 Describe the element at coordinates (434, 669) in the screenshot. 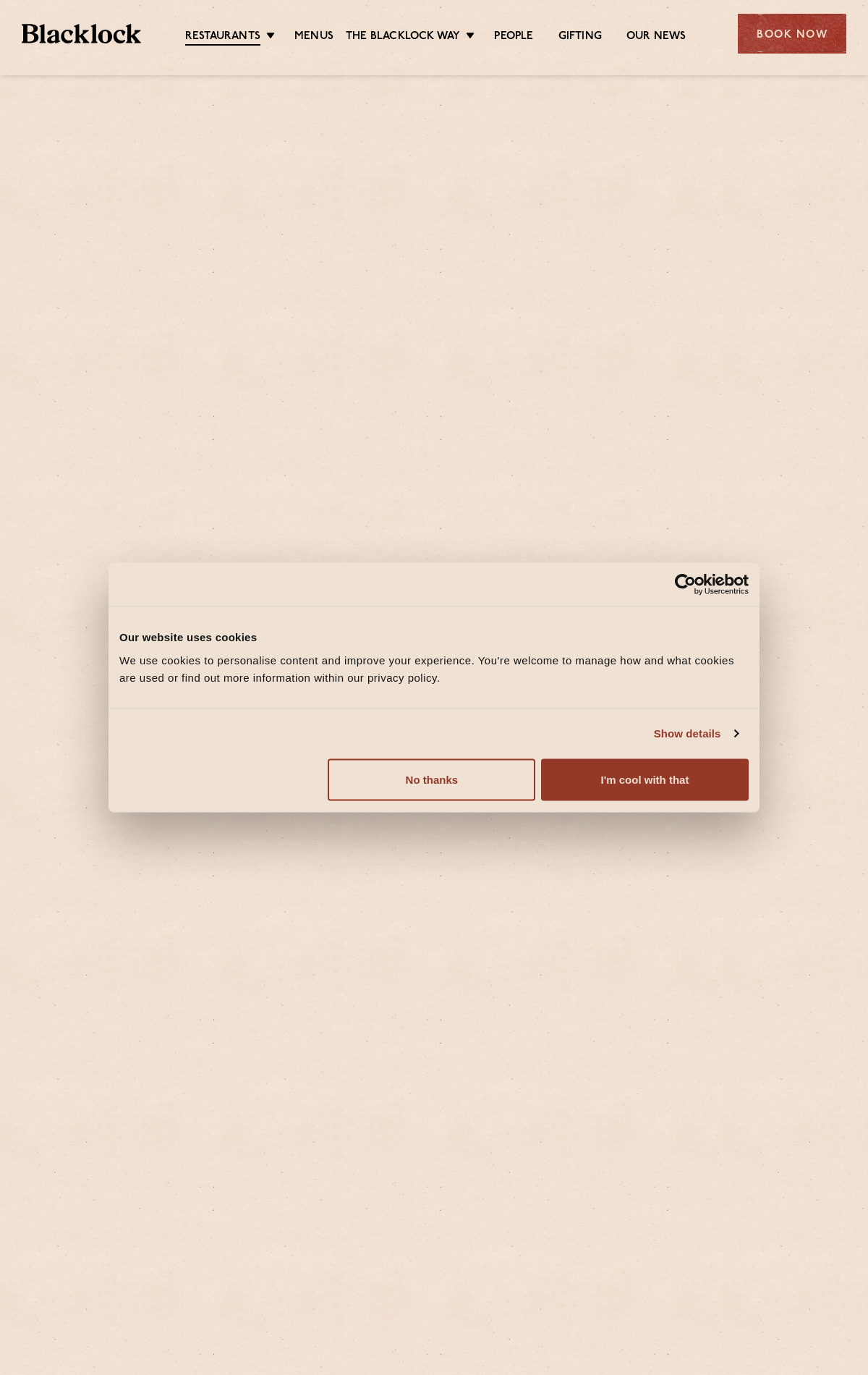

I see `div: We use cookies to personalise content and improve your experience. You're welcome to manage how a...` at that location.